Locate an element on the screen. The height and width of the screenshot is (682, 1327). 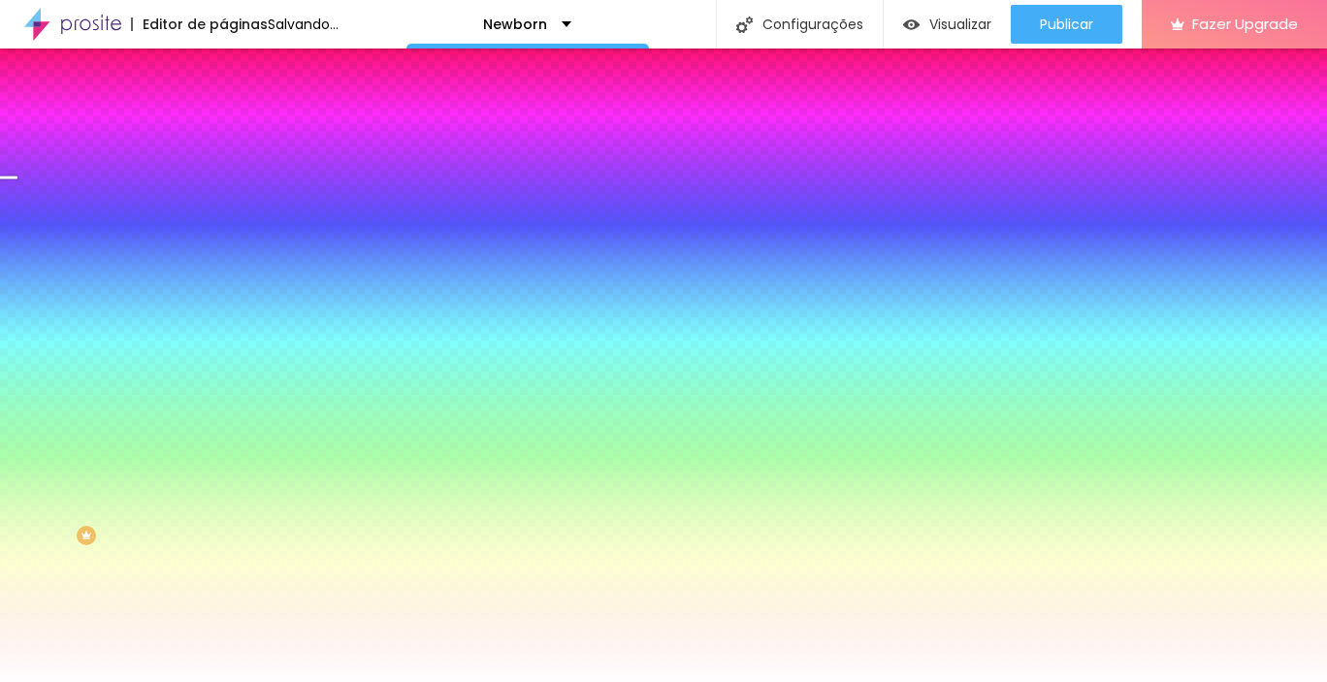
p: Newborn is located at coordinates (515, 24).